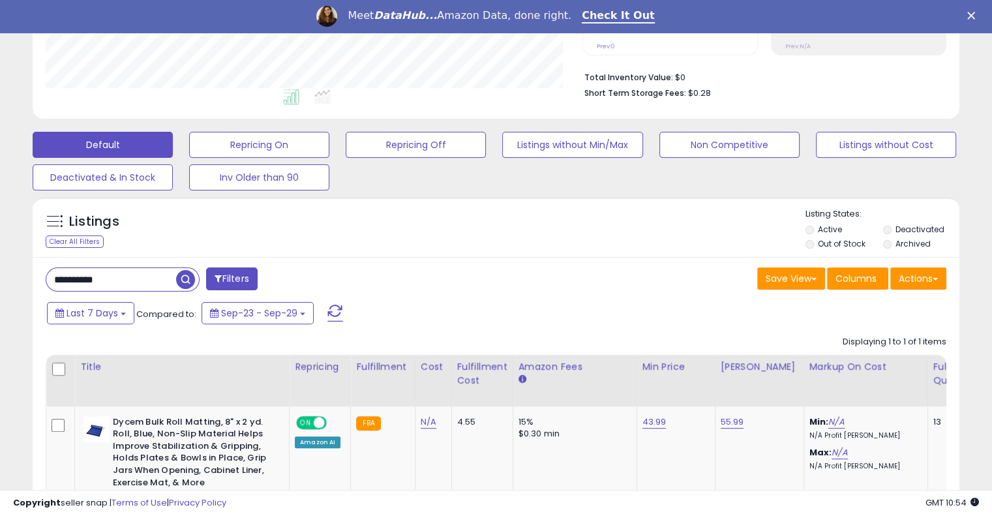 Image resolution: width=992 pixels, height=516 pixels. What do you see at coordinates (91, 313) in the screenshot?
I see `button: Last 7 Days` at bounding box center [91, 313].